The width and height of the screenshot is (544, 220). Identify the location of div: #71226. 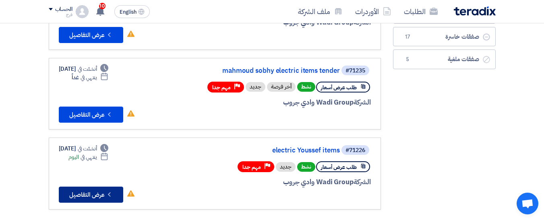
(355, 151).